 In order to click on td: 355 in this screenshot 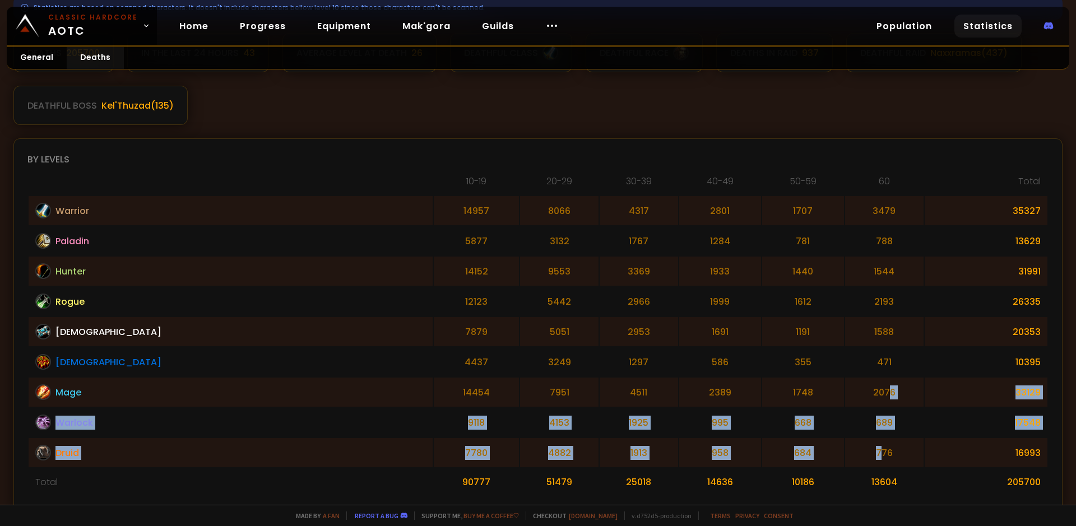, I will do `click(803, 362)`.